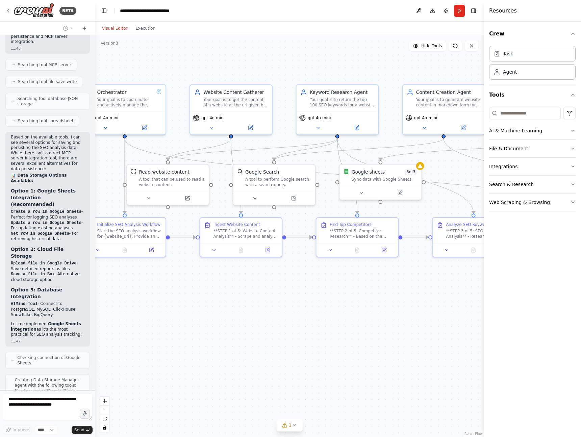 Image resolution: width=581 pixels, height=437 pixels. Describe the element at coordinates (351, 225) in the screenshot. I see `div: Find Top Competitors` at that location.